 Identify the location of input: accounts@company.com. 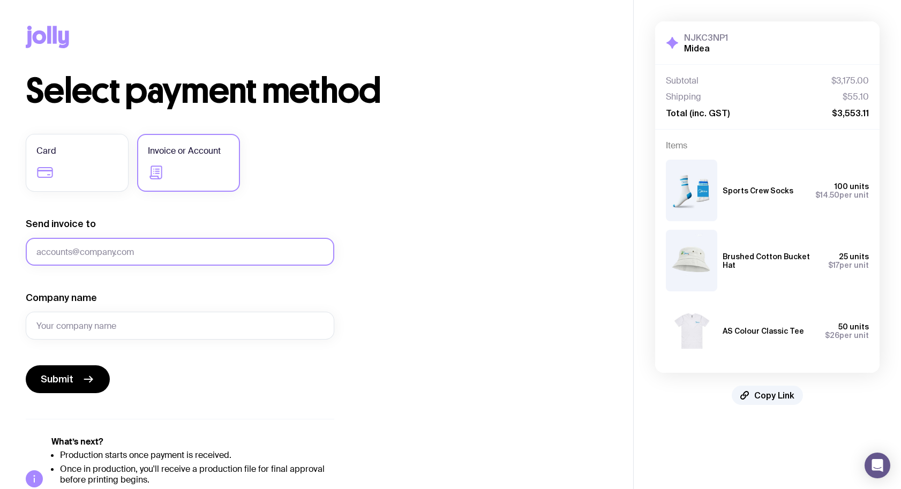
(180, 252).